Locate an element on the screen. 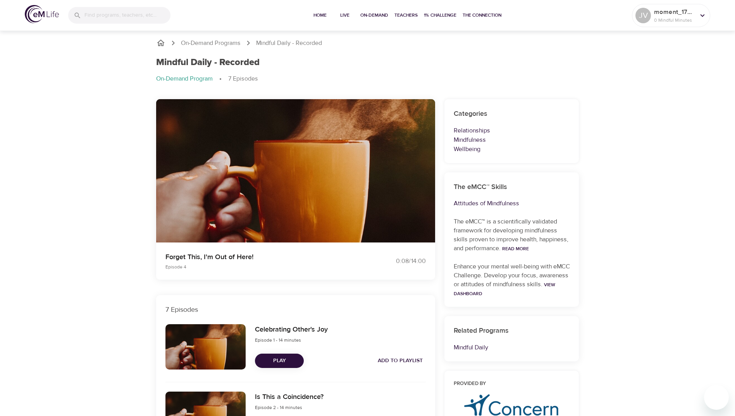 The image size is (735, 416). button: Add to Playlist is located at coordinates (400, 361).